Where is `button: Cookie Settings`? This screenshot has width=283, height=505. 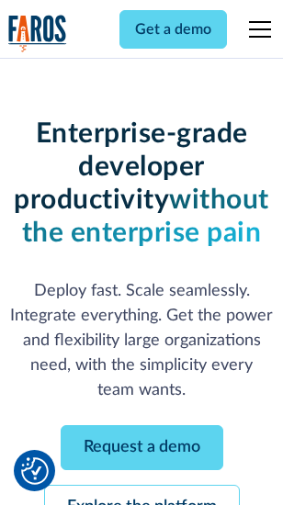 button: Cookie Settings is located at coordinates (35, 471).